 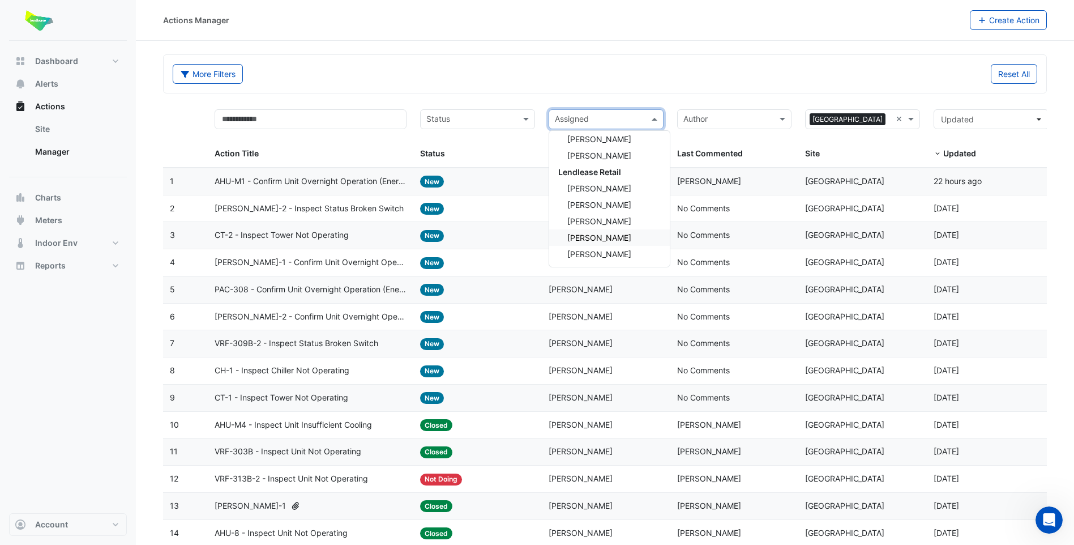 I want to click on span: 2025-08-08T14:10:31.307, so click(x=946, y=343).